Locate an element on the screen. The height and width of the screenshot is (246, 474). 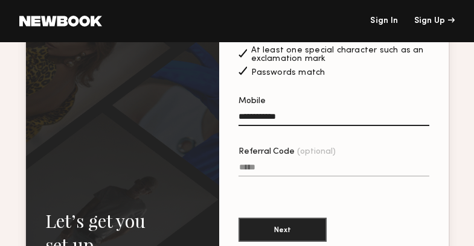
div: Mobile is located at coordinates (334, 101).